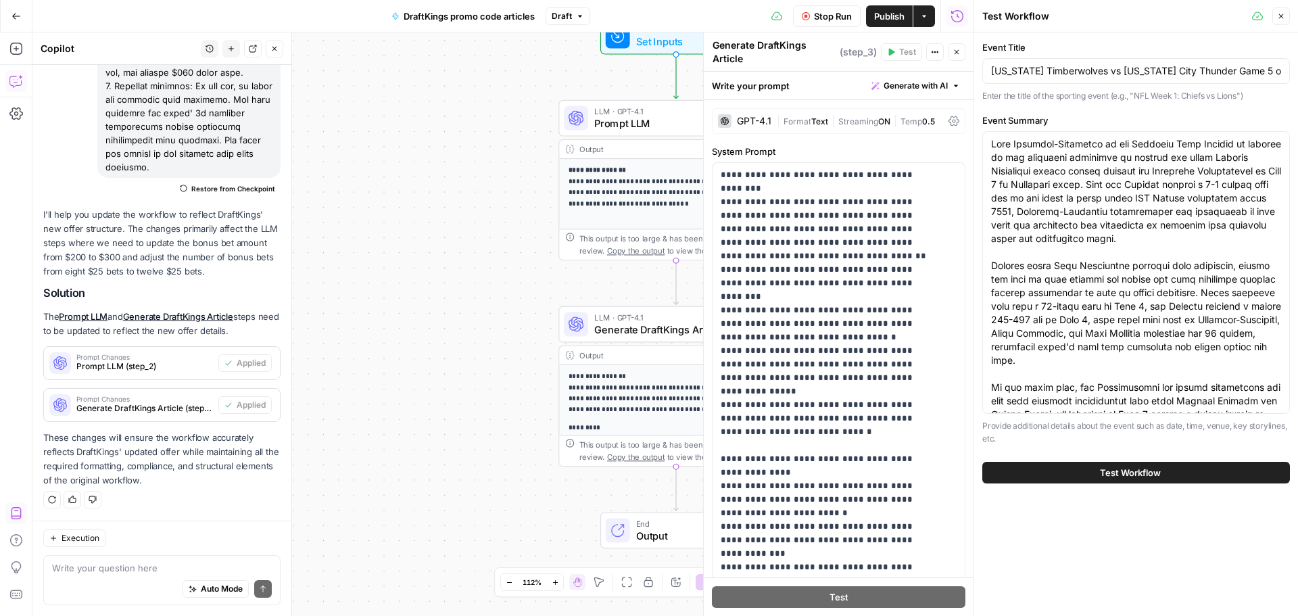  Describe the element at coordinates (1136, 432) in the screenshot. I see `p: Provide additional details about the event such as date, time, venue, key storylines, etc.` at that location.